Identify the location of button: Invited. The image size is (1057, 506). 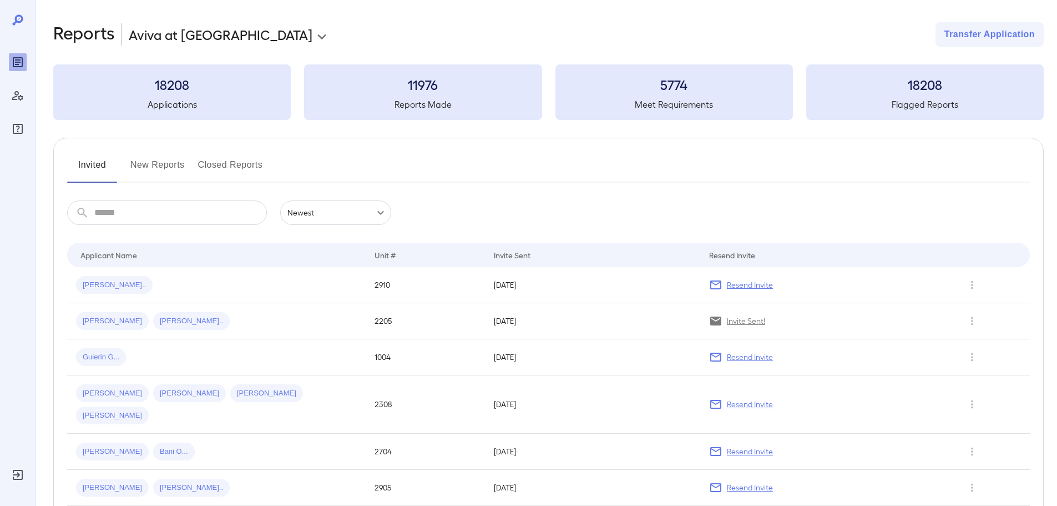
(92, 169).